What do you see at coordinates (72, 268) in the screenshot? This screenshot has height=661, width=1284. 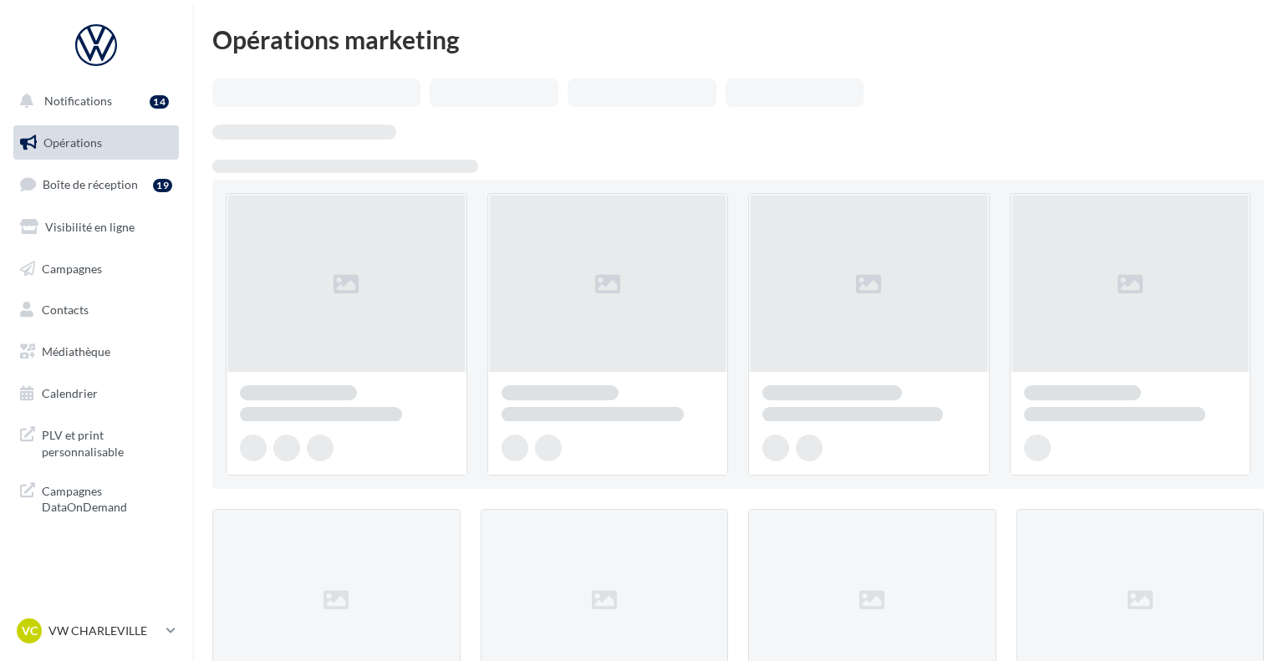 I see `span: Campagnes` at bounding box center [72, 268].